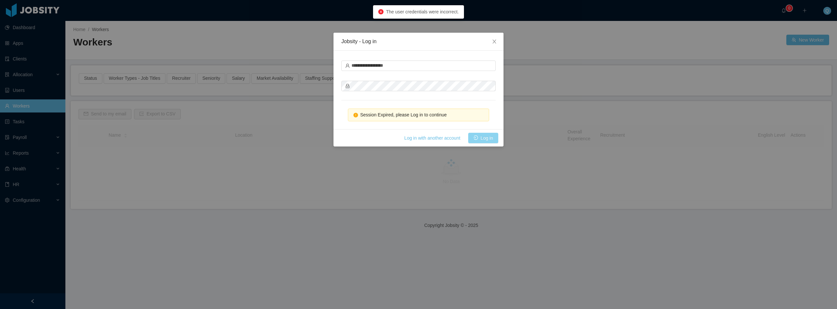 This screenshot has height=309, width=837. Describe the element at coordinates (418, 41) in the screenshot. I see `div: Jobsity - Log in` at that location.